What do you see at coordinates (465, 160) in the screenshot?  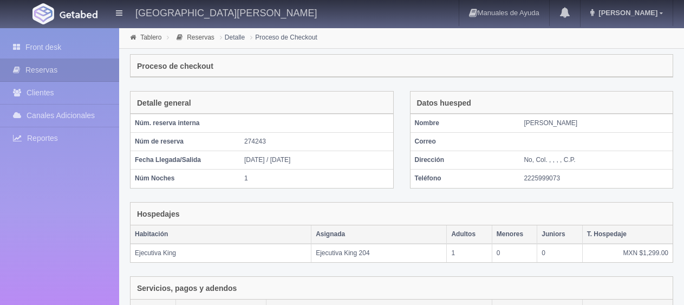 I see `th: Dirección` at bounding box center [465, 160].